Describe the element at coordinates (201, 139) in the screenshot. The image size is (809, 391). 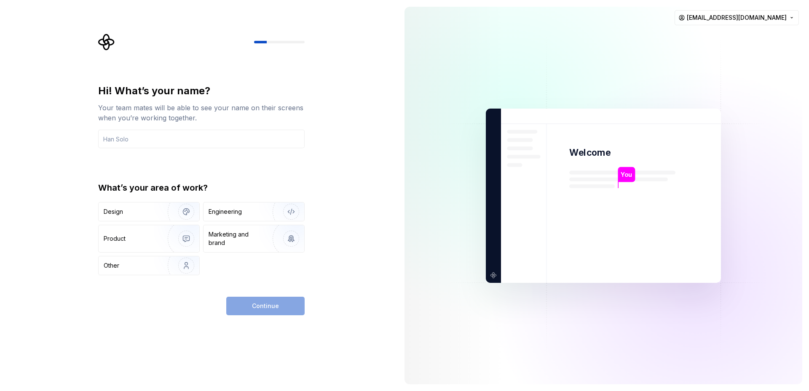
I see `input: Han Solo` at that location.